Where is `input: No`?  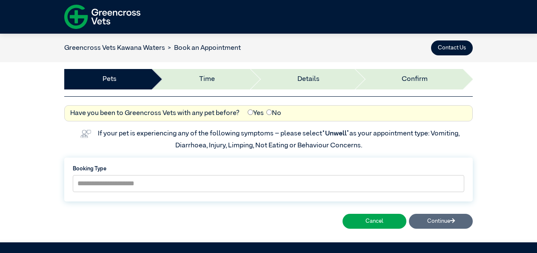 input: No is located at coordinates (269, 112).